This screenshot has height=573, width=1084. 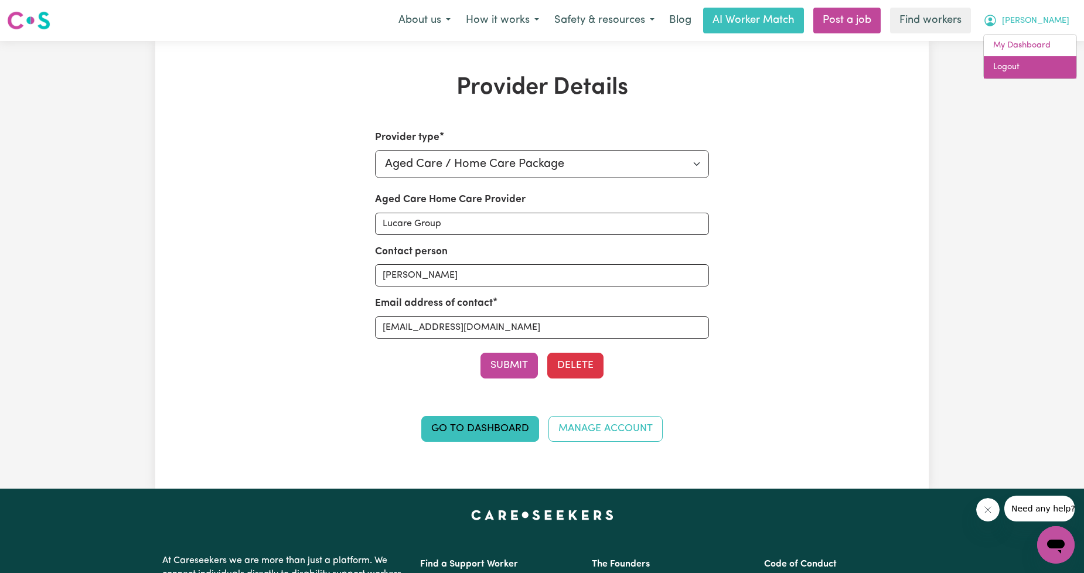 What do you see at coordinates (605, 429) in the screenshot?
I see `a: Manage Account` at bounding box center [605, 429].